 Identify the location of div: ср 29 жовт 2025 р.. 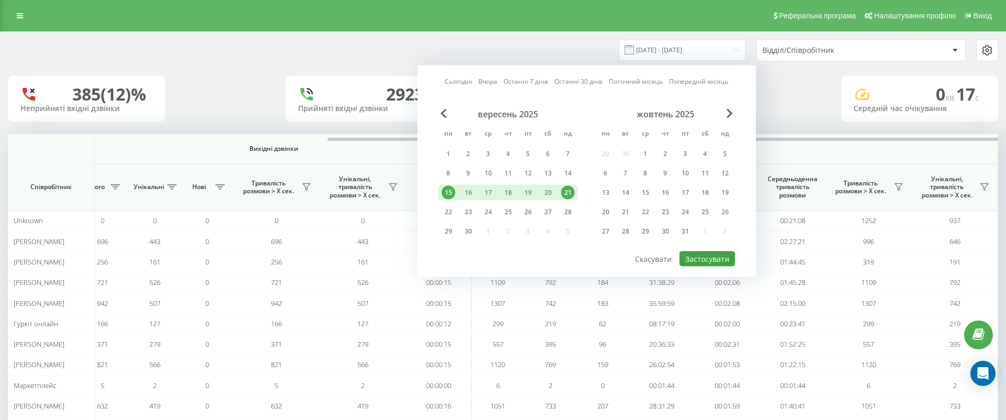
(646, 232).